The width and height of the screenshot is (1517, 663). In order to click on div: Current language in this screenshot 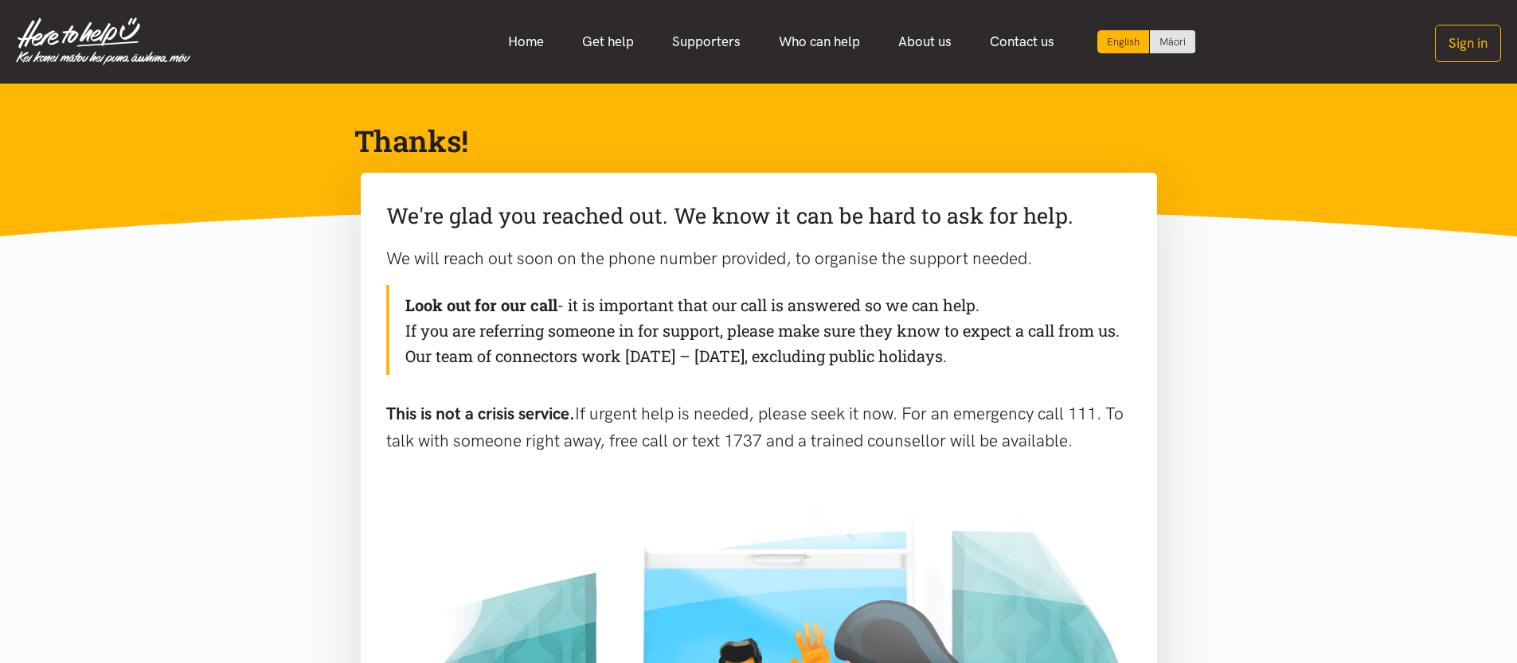, I will do `click(1123, 41)`.